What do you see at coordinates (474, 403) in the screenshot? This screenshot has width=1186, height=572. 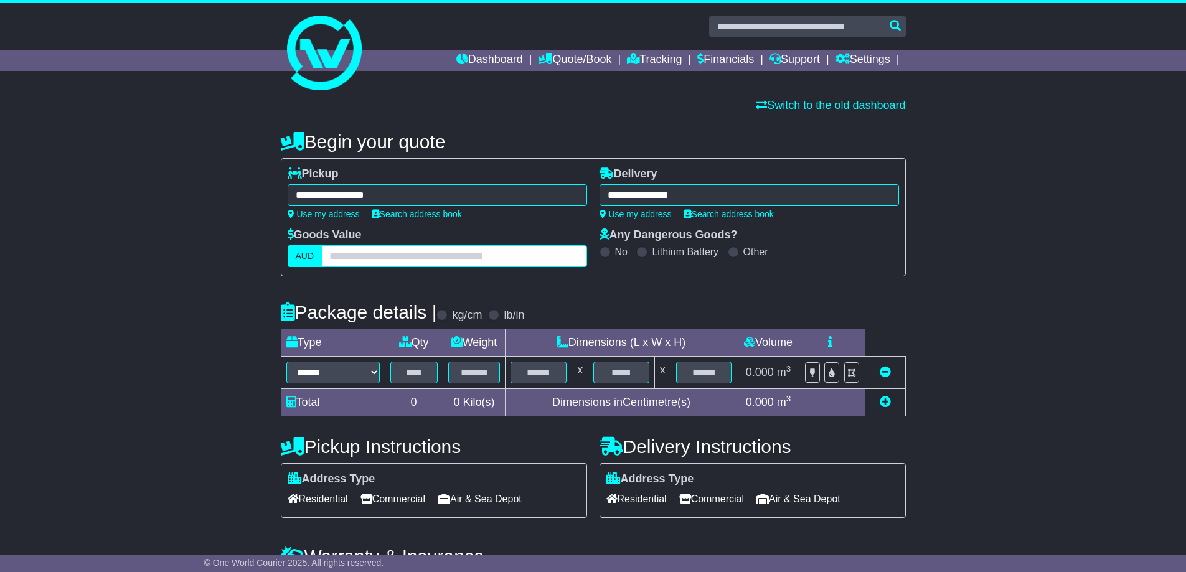 I see `td: Kilo(s)` at bounding box center [474, 403].